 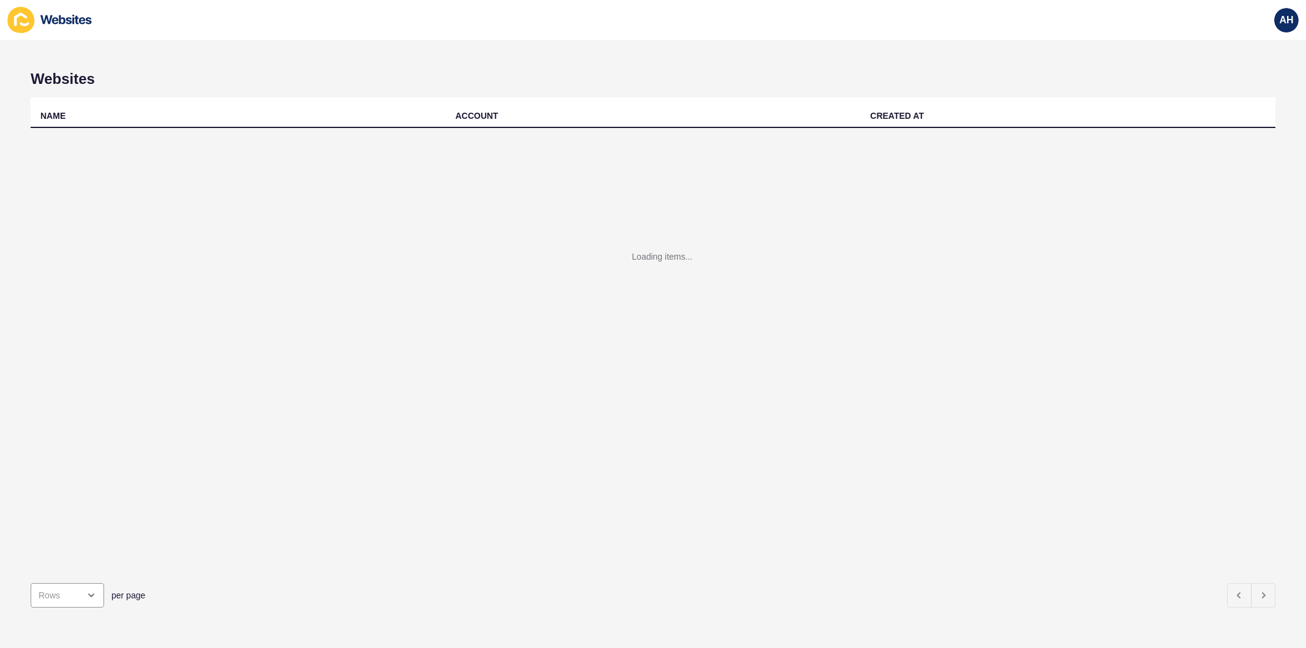 What do you see at coordinates (67, 595) in the screenshot?
I see `div: open menu` at bounding box center [67, 595].